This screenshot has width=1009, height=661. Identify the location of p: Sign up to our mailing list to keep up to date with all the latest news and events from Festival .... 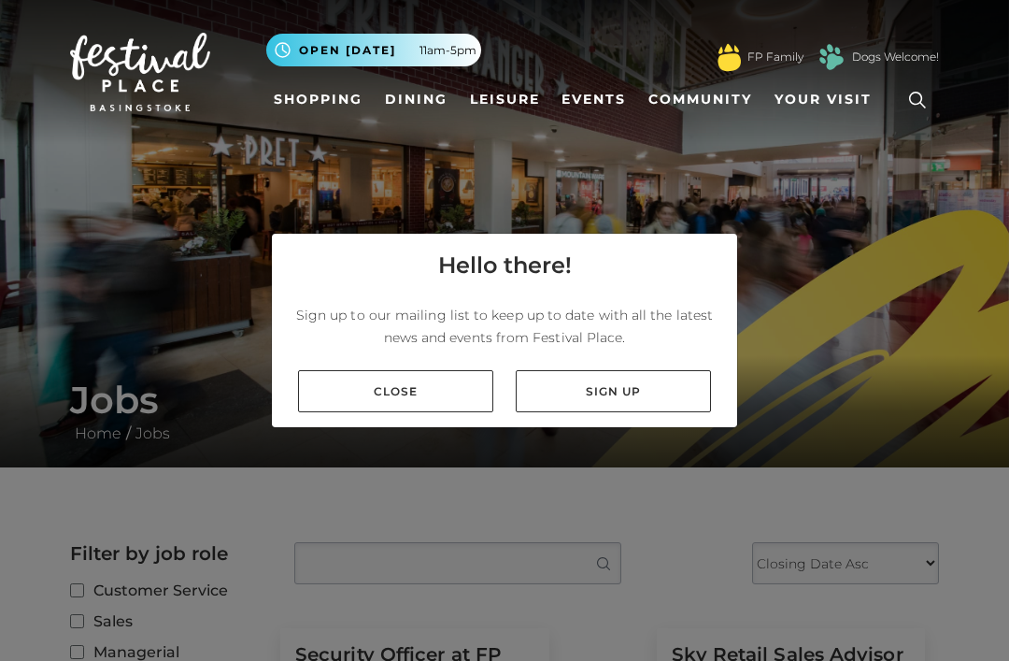
(505, 326).